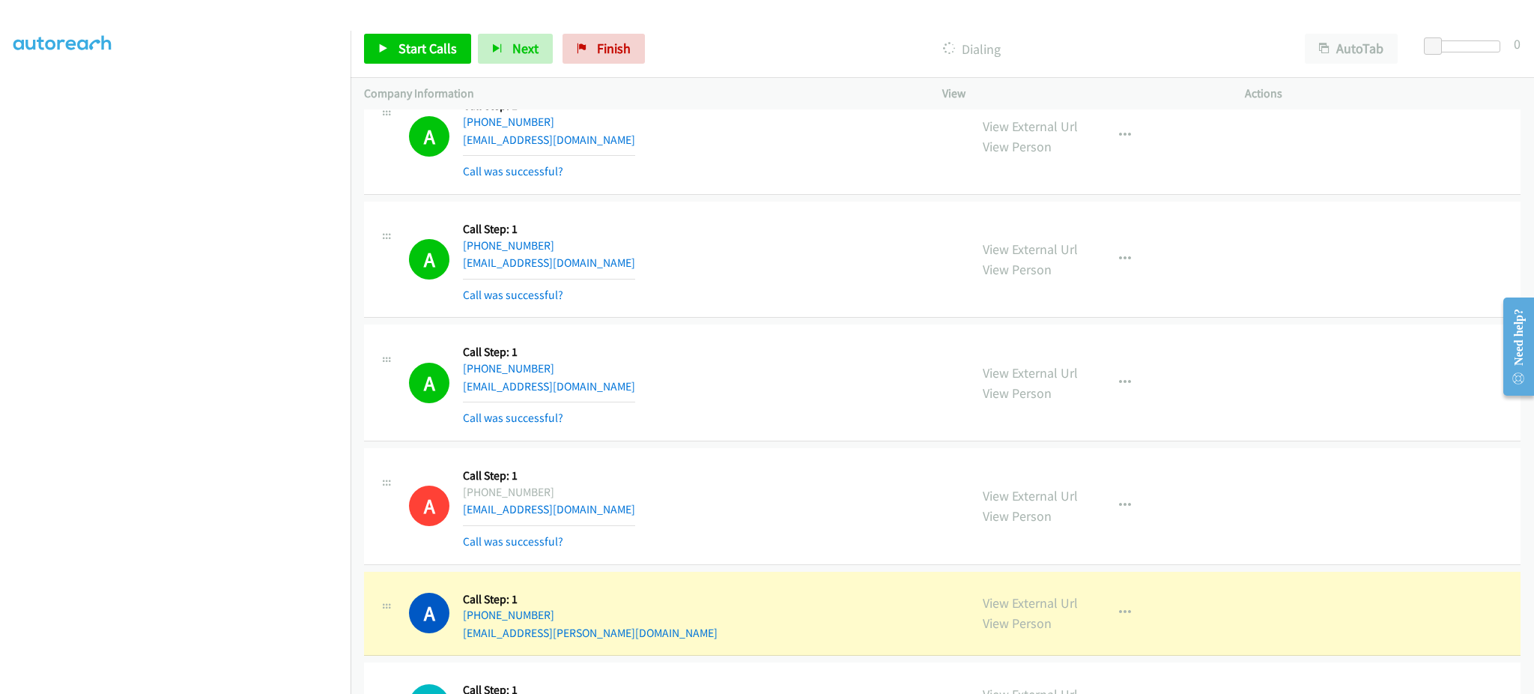 The image size is (1534, 694). Describe the element at coordinates (604, 49) in the screenshot. I see `a: Finish` at that location.